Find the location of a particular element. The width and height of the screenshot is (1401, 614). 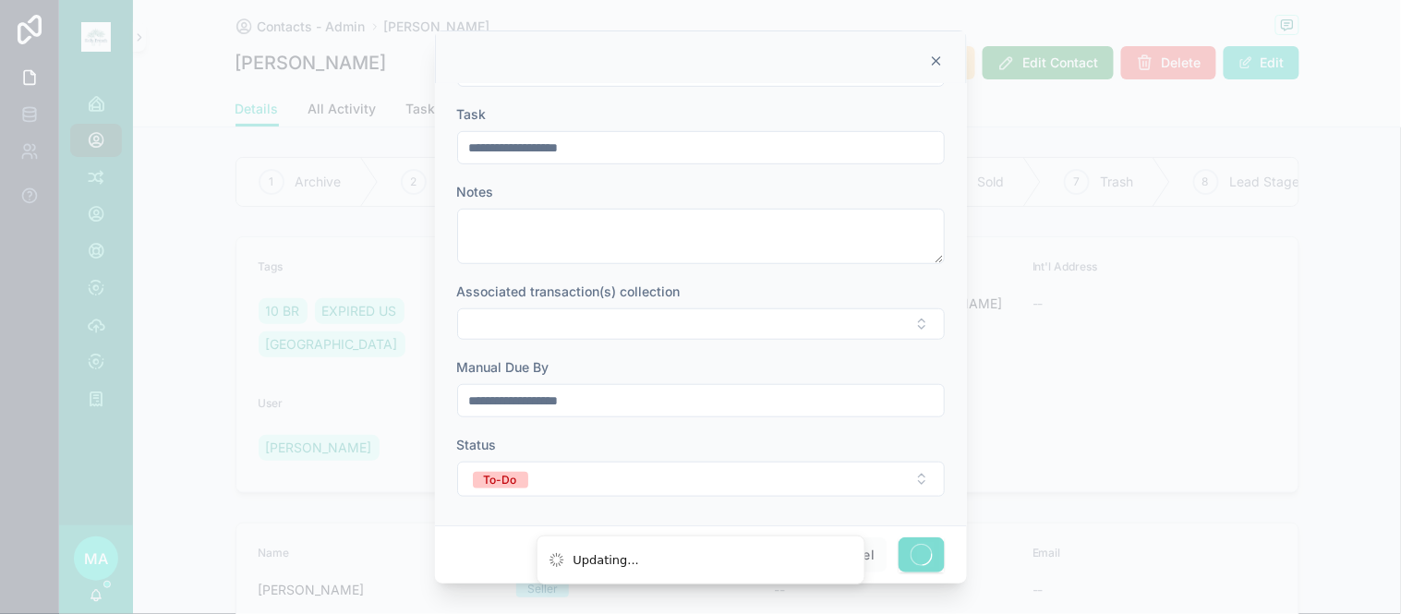

span: Task is located at coordinates (472, 114).